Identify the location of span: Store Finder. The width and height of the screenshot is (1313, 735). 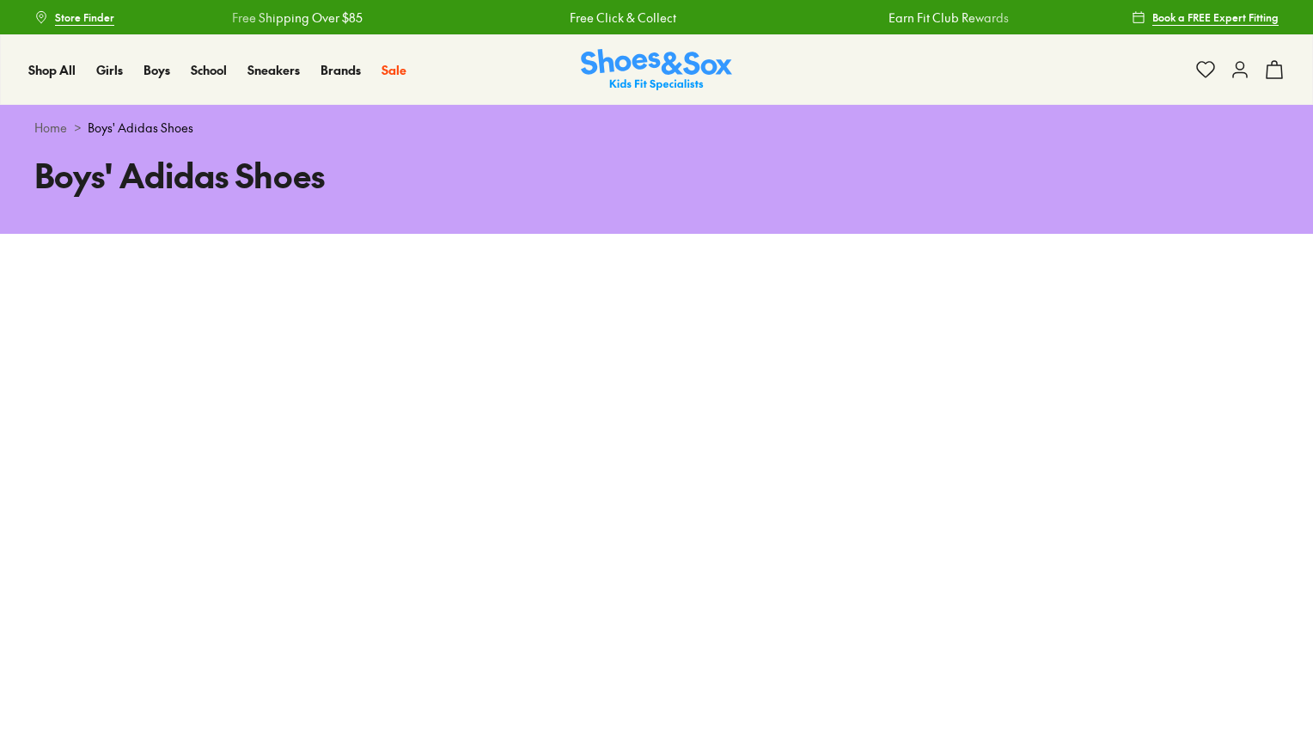
(84, 17).